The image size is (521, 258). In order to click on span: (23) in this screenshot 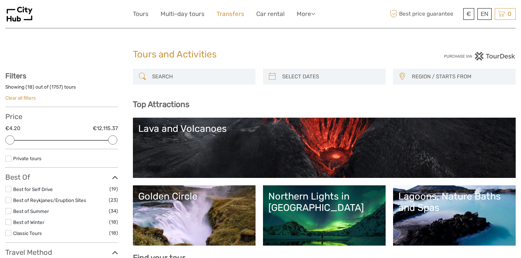, I will do `click(113, 200)`.